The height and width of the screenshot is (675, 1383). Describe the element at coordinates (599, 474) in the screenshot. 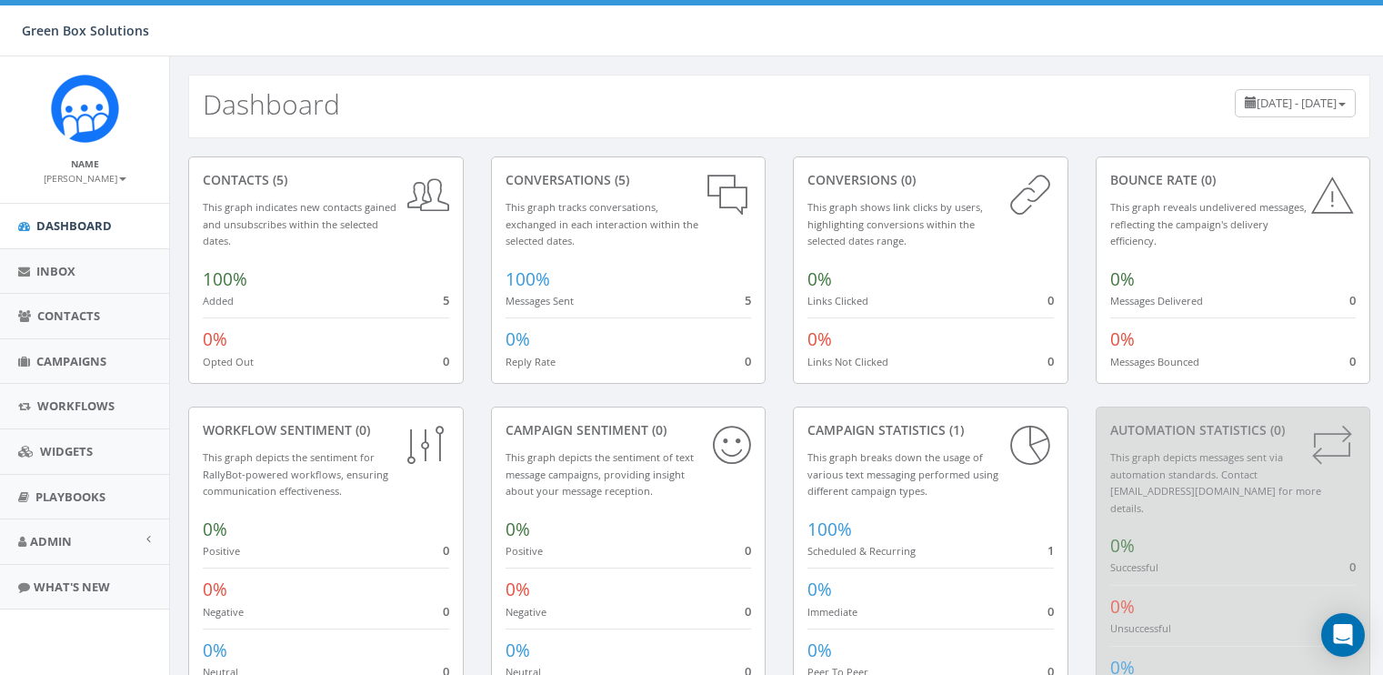

I see `small: This graph depicts the sentiment of text message campaigns, providing insight about your message ...` at that location.